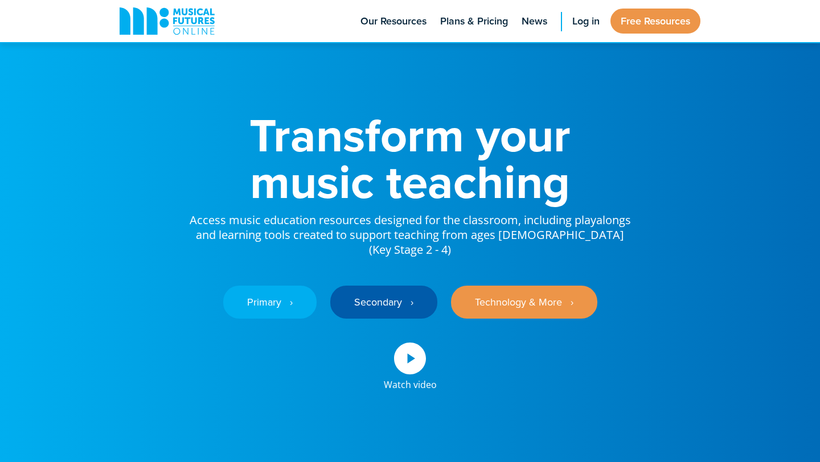  Describe the element at coordinates (534, 21) in the screenshot. I see `span: News` at that location.